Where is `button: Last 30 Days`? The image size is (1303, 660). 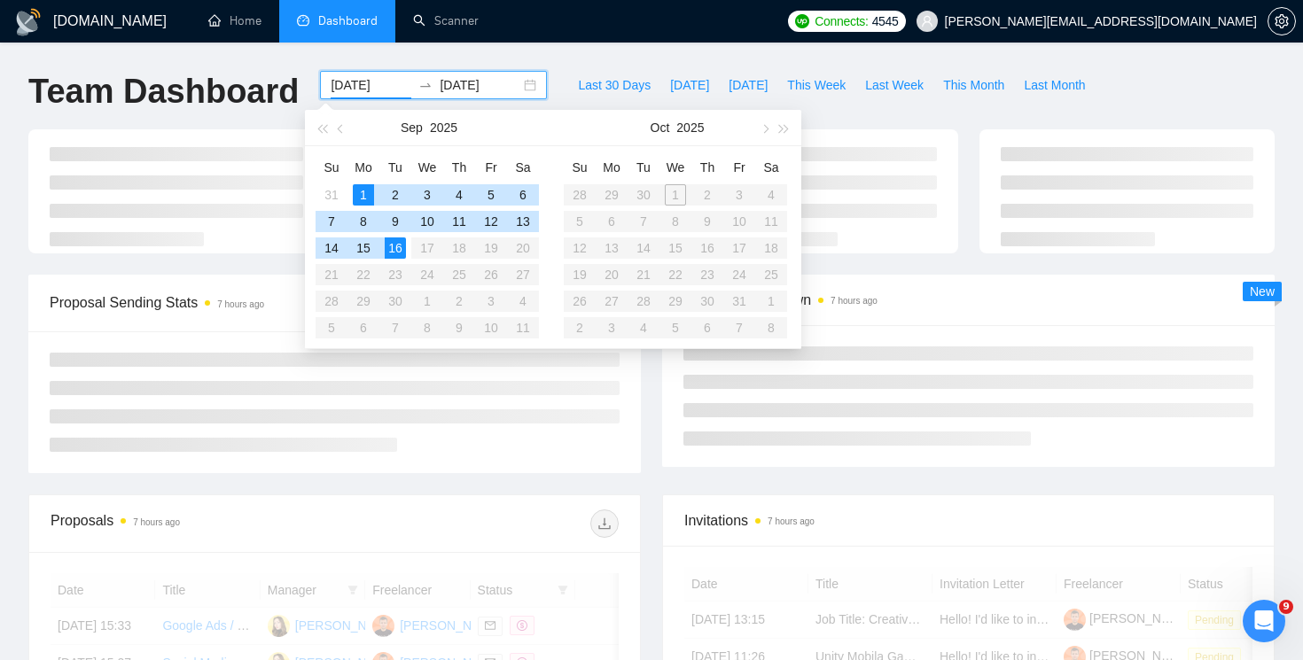
button: Last 30 Days is located at coordinates (614, 85).